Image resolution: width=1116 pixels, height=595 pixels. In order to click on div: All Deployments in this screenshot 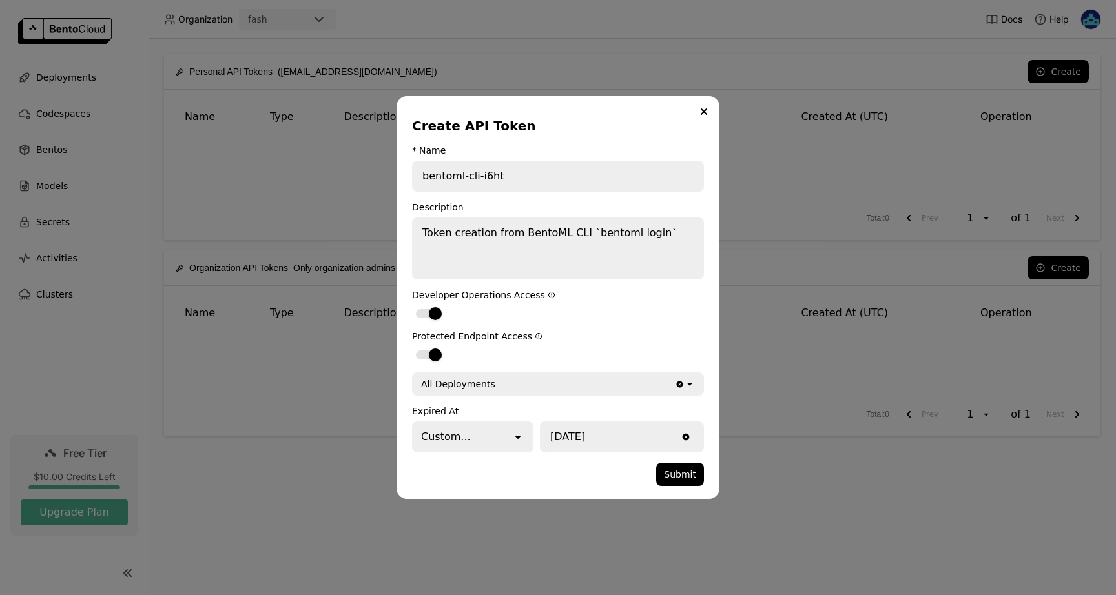, I will do `click(458, 384)`.